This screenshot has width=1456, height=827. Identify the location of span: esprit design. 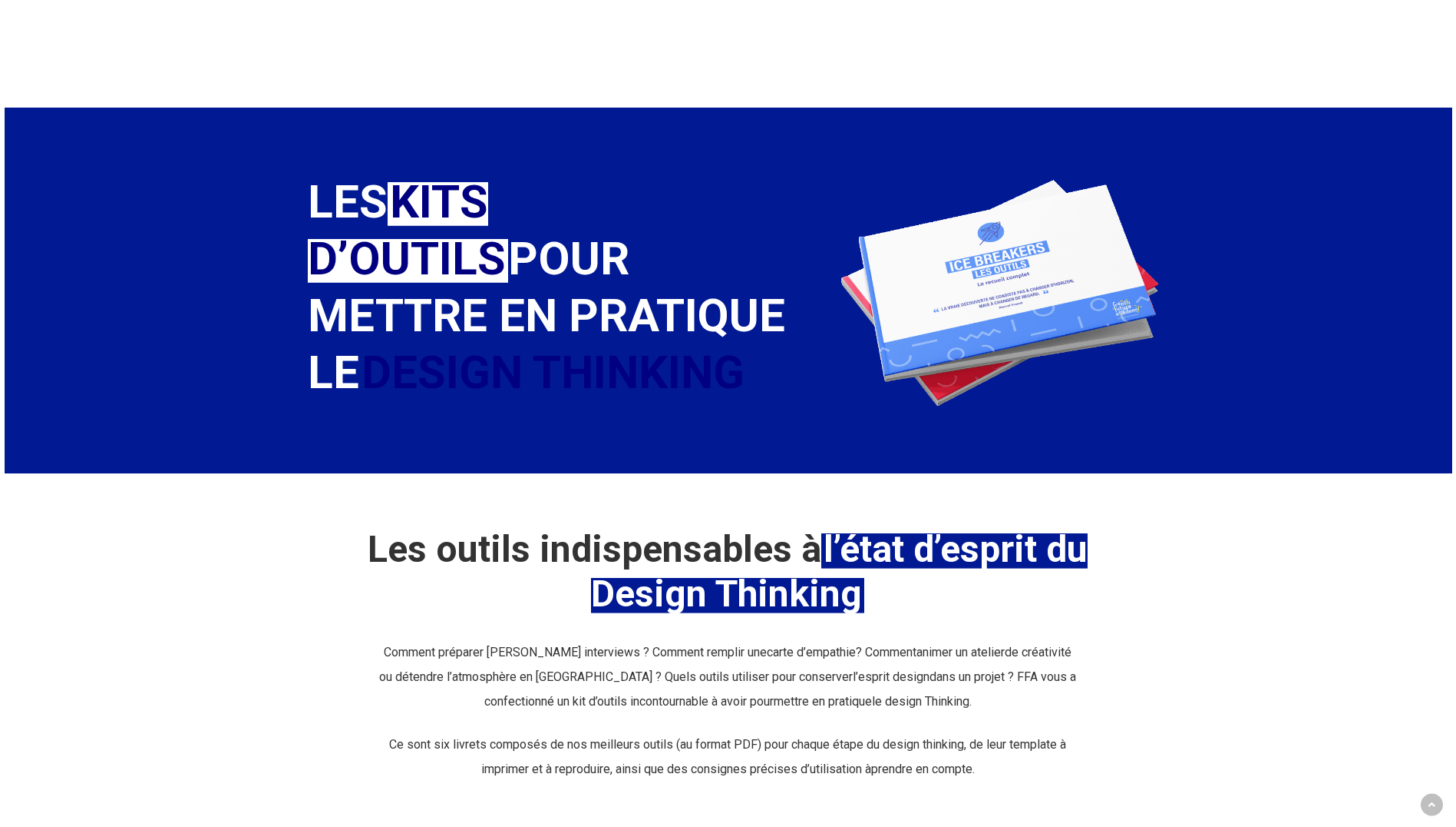
(893, 676).